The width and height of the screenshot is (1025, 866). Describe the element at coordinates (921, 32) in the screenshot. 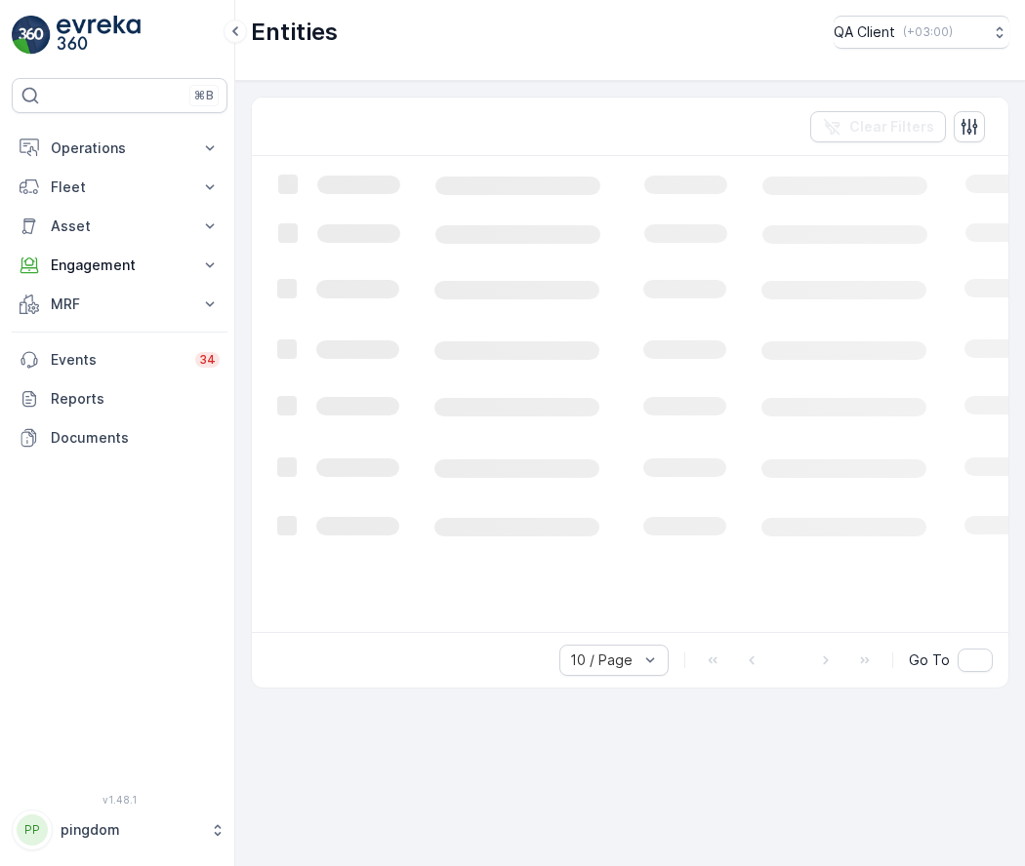

I see `button: QA Client(+03:00)` at that location.